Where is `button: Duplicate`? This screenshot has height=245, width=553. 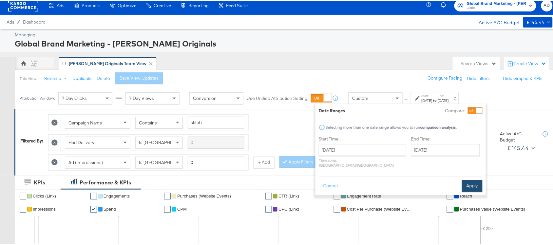 button: Duplicate is located at coordinates (82, 77).